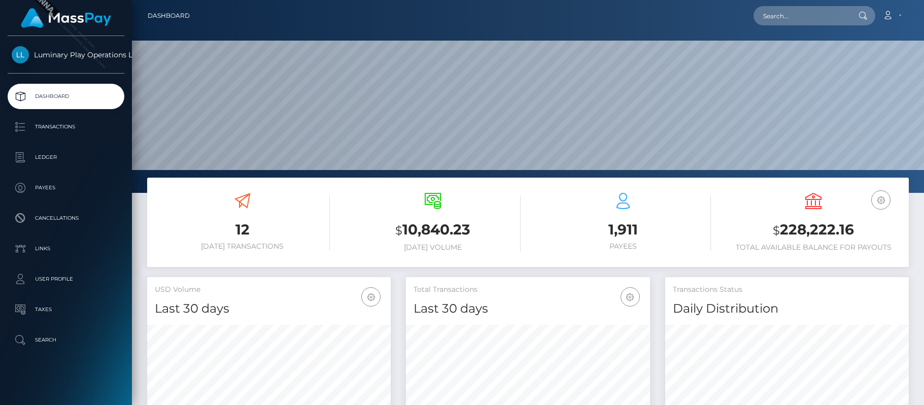  I want to click on h6: Total Available Balance for Payouts, so click(813, 247).